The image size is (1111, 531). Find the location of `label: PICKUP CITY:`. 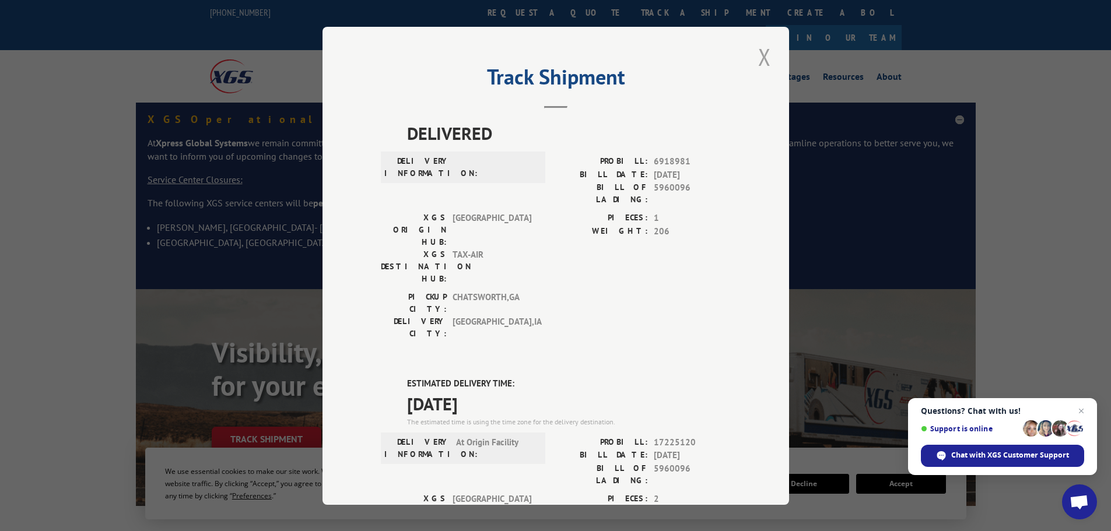

label: PICKUP CITY: is located at coordinates (414, 303).